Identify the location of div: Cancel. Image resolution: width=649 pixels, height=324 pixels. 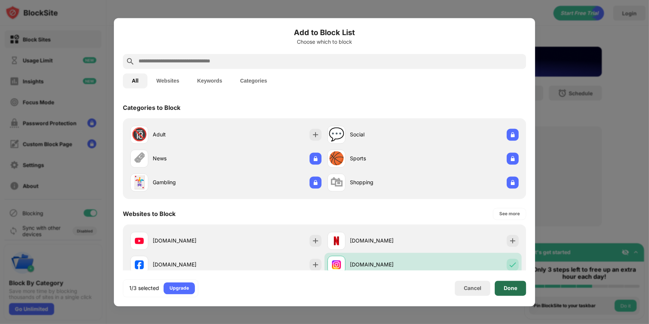
(472, 288).